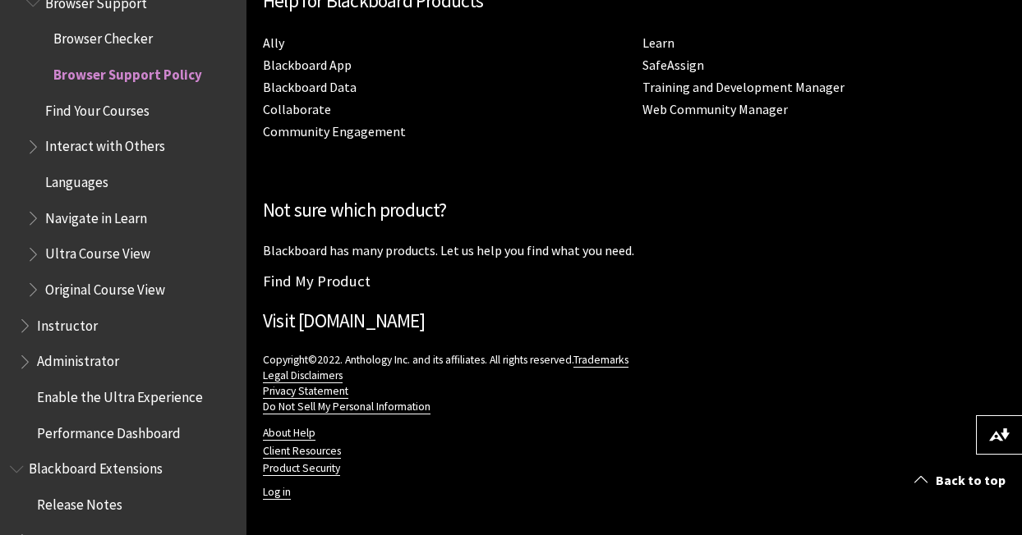  What do you see at coordinates (96, 215) in the screenshot?
I see `span: Navigate in Learn` at bounding box center [96, 215].